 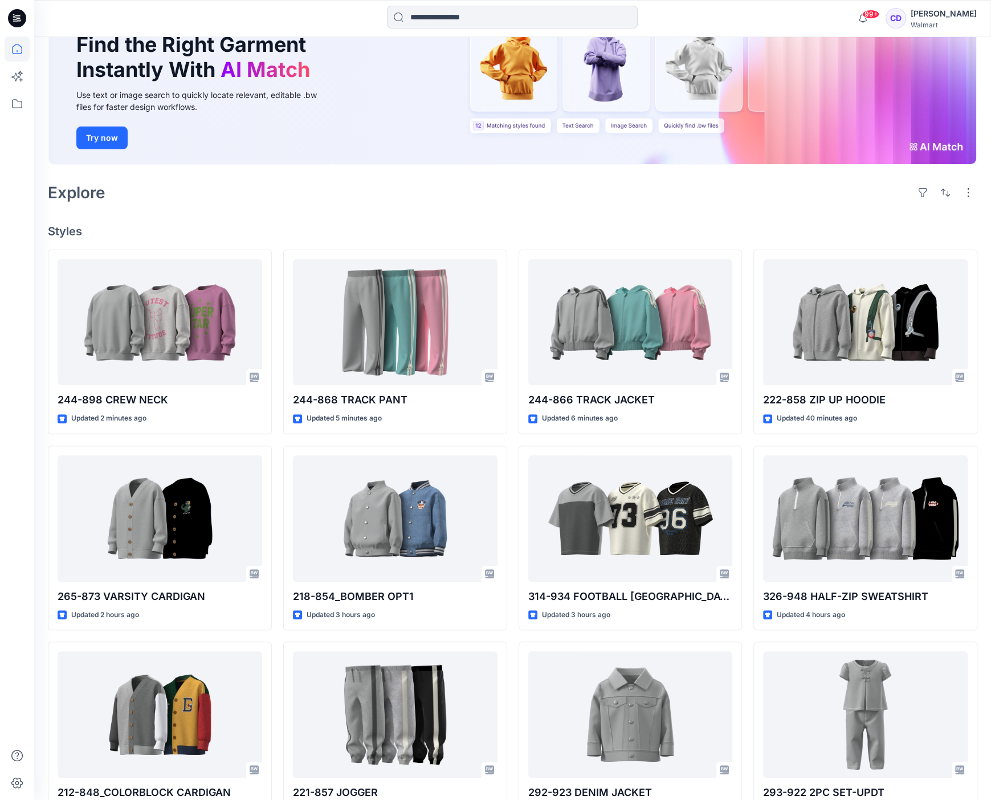 I want to click on button: Try now, so click(x=102, y=138).